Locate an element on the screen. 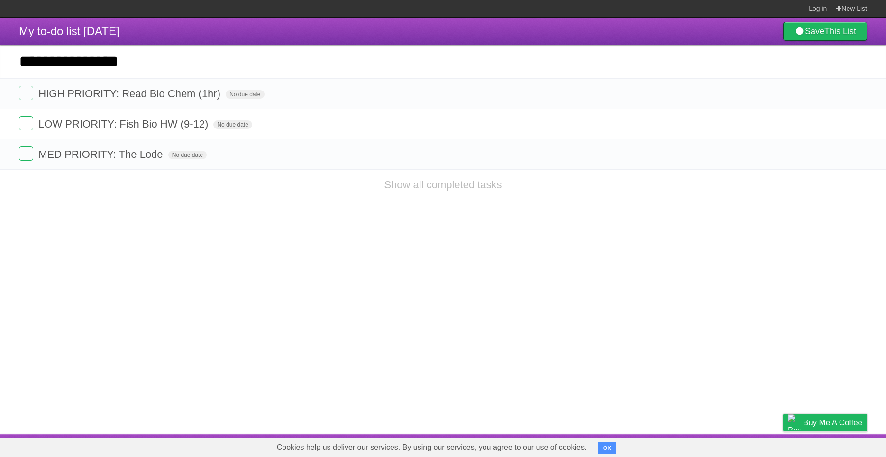 Image resolution: width=886 pixels, height=457 pixels. a: Suggest a feature is located at coordinates (837, 446).